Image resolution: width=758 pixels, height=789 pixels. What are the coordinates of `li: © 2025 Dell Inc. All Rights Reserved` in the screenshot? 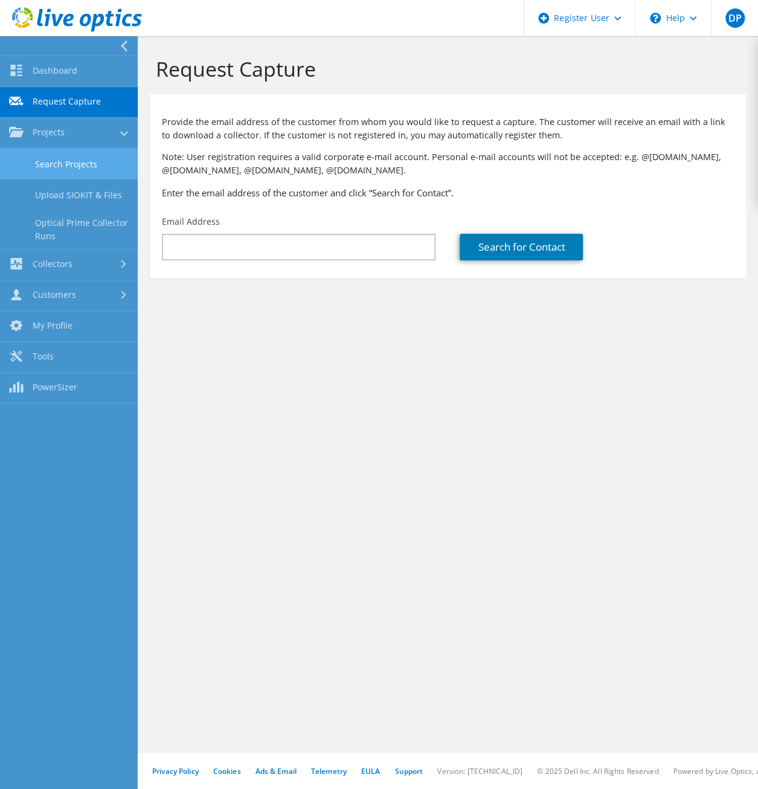 It's located at (597, 771).